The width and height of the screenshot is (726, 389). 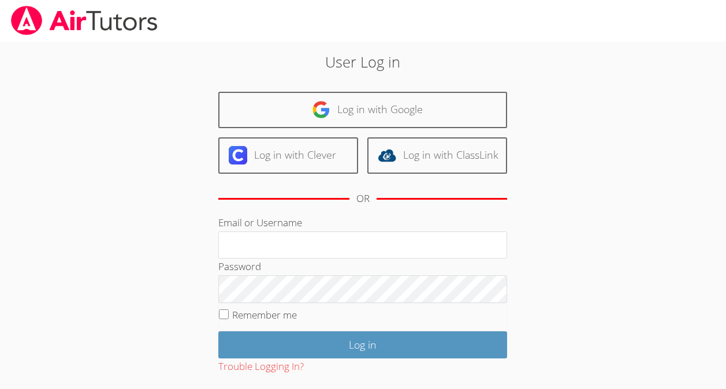 What do you see at coordinates (238, 155) in the screenshot?
I see `img: clever-logo-6eab21bc6e7a338710f1a6ff85c0baf02591cd810cc4098c63d3a4b26e2feb20.svg` at bounding box center [238, 155].